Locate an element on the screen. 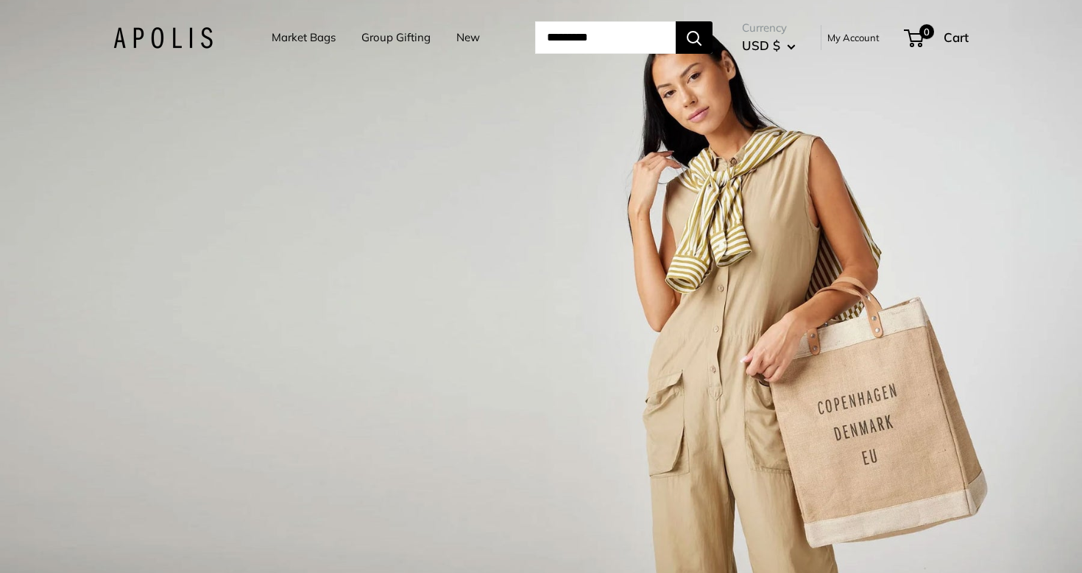 The image size is (1082, 573). span: Currency is located at coordinates (768, 28).